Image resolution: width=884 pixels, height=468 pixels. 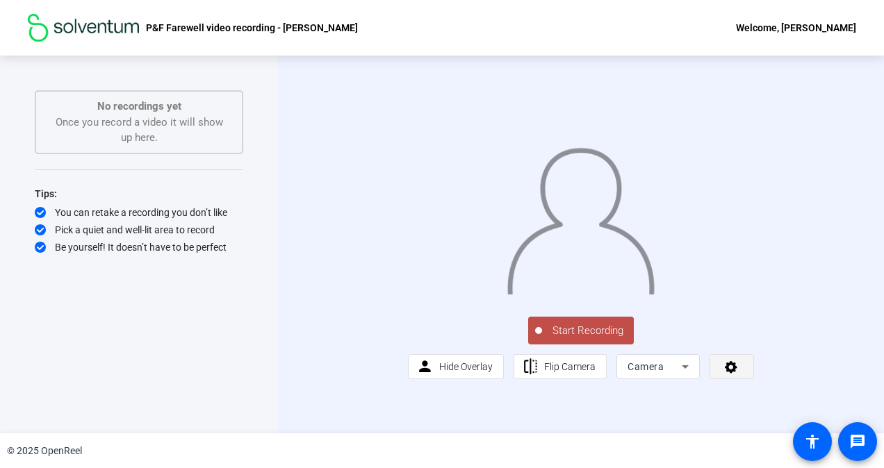 What do you see at coordinates (857, 442) in the screenshot?
I see `mat-icon: message` at bounding box center [857, 442].